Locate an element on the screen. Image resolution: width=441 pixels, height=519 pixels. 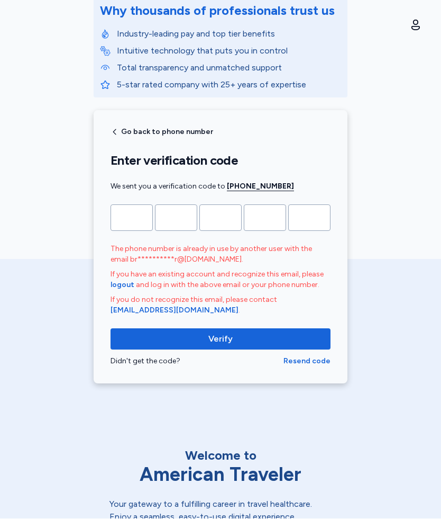
div: If you do not recognize this email, please contact . is located at coordinates (221, 305).